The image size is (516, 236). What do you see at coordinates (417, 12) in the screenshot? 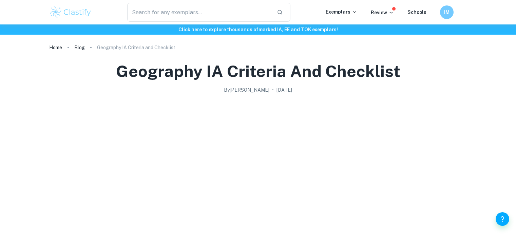
I see `a: Schools` at bounding box center [417, 12].